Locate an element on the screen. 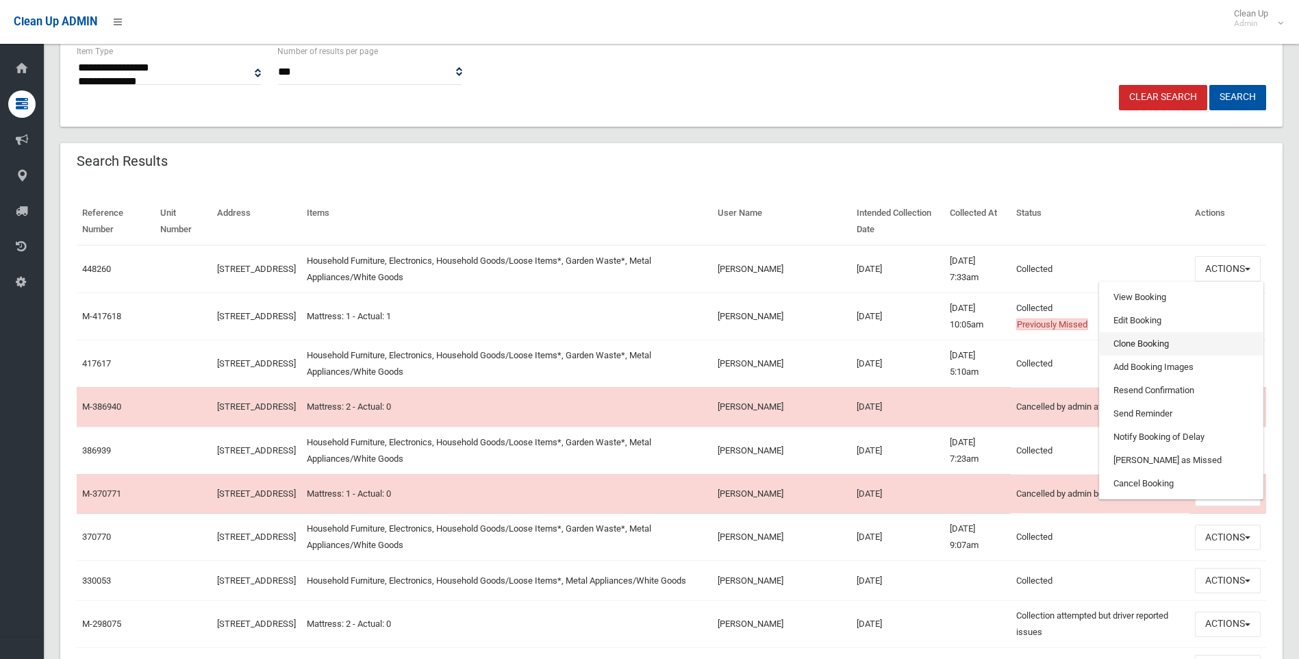  th: Actions is located at coordinates (1228, 221).